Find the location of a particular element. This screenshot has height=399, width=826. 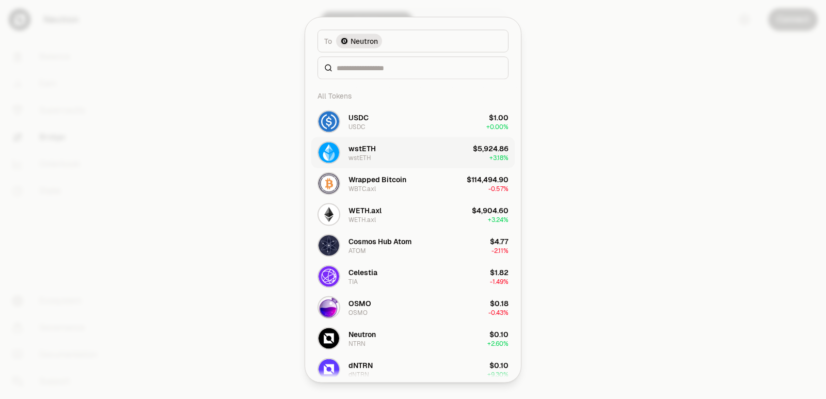

img: WBTC.axl Logo is located at coordinates (329, 183).